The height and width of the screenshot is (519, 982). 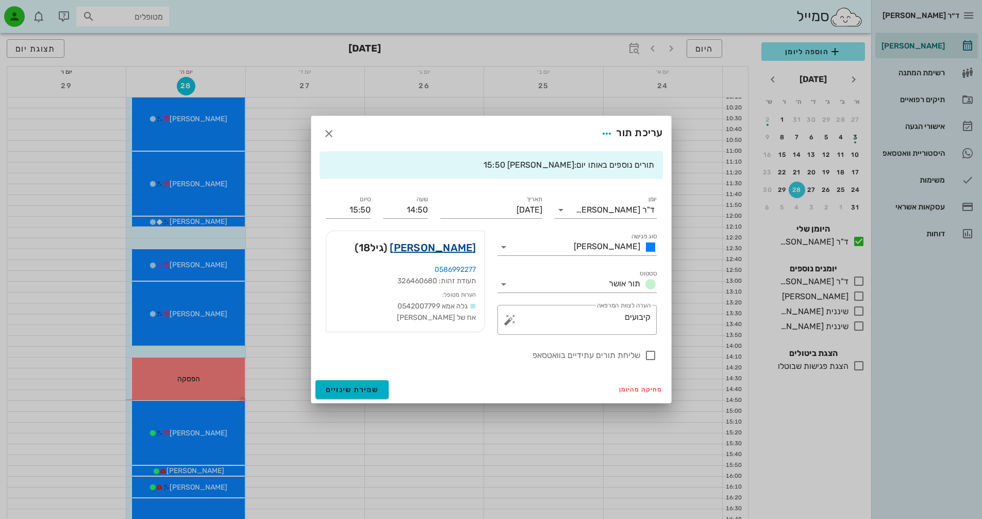 I want to click on div: עריכת תור, so click(x=630, y=134).